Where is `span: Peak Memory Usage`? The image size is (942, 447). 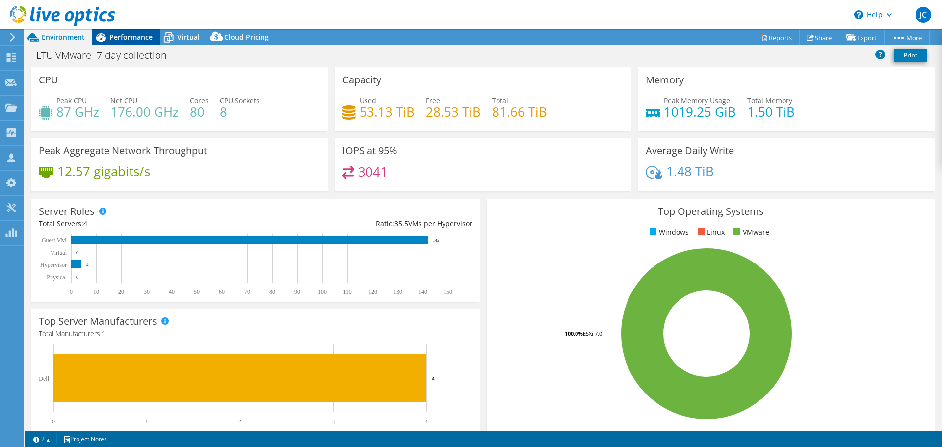
span: Peak Memory Usage is located at coordinates (697, 100).